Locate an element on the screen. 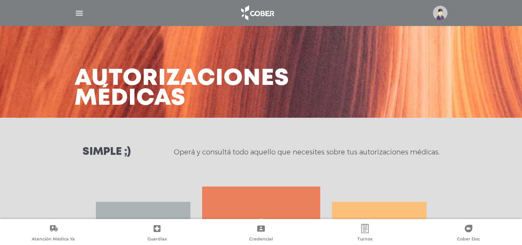 Image resolution: width=522 pixels, height=245 pixels. h3: Autorizaciones médicas is located at coordinates (182, 89).